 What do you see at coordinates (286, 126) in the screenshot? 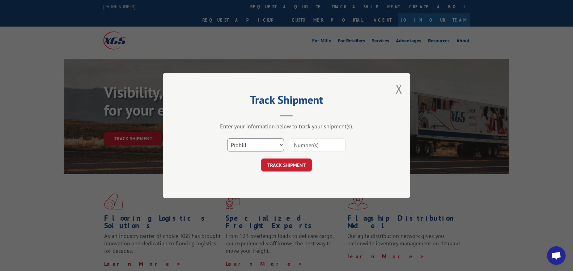
I see `div: Enter your information below to track your shipment(s).` at bounding box center [286, 126].